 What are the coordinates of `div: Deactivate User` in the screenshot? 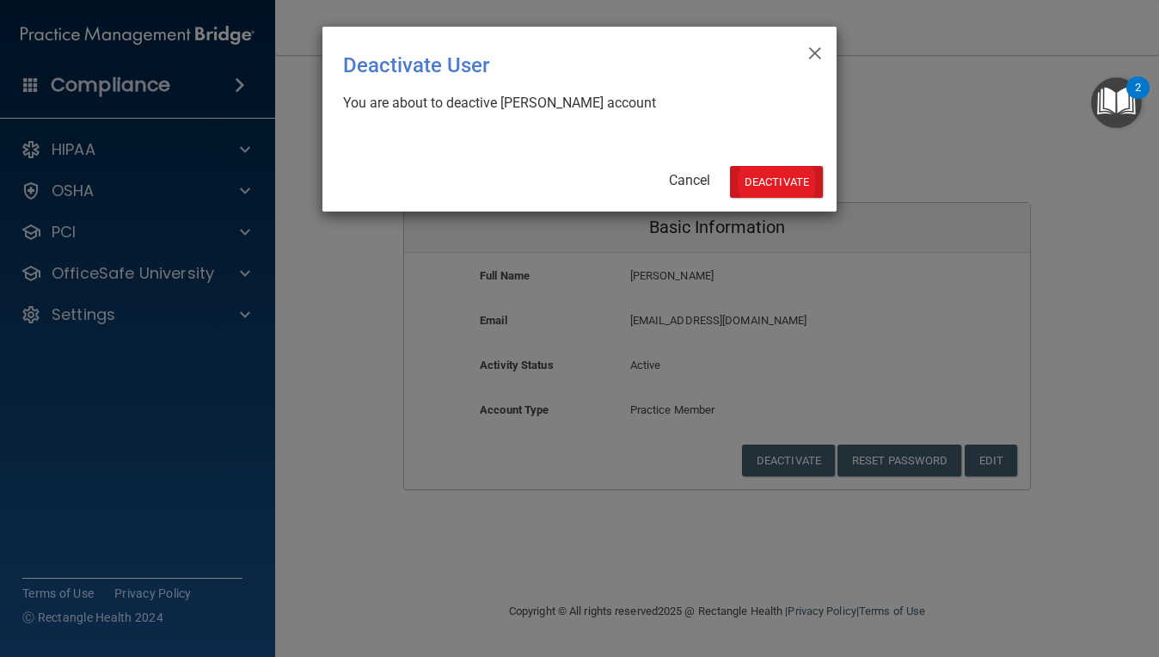 It's located at (544, 65).